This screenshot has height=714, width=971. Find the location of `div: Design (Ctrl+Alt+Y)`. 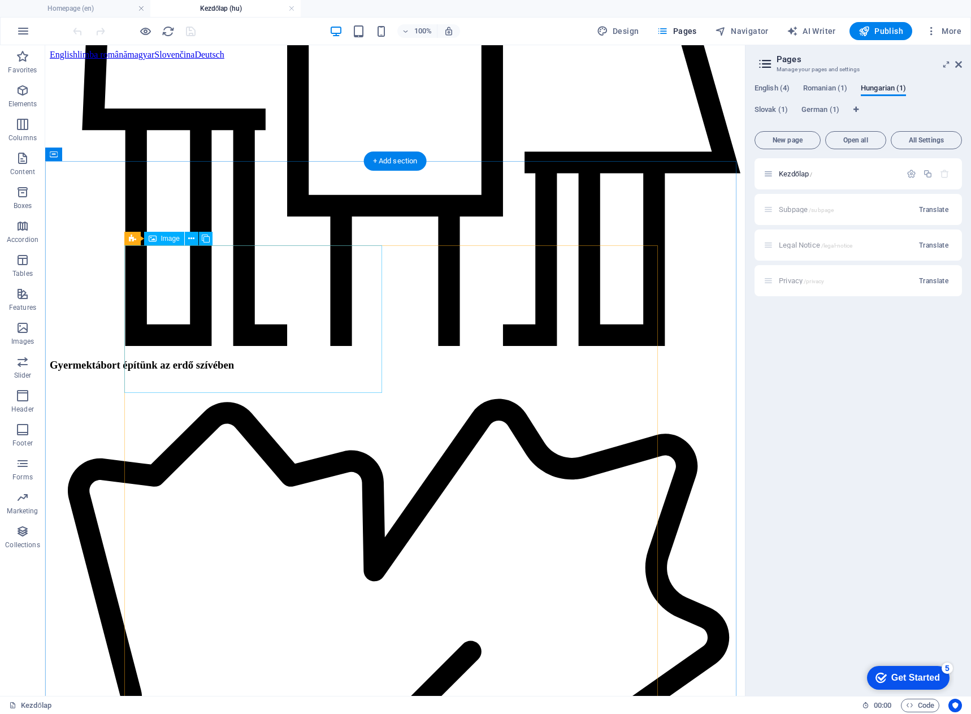

div: Design (Ctrl+Alt+Y) is located at coordinates (618, 31).